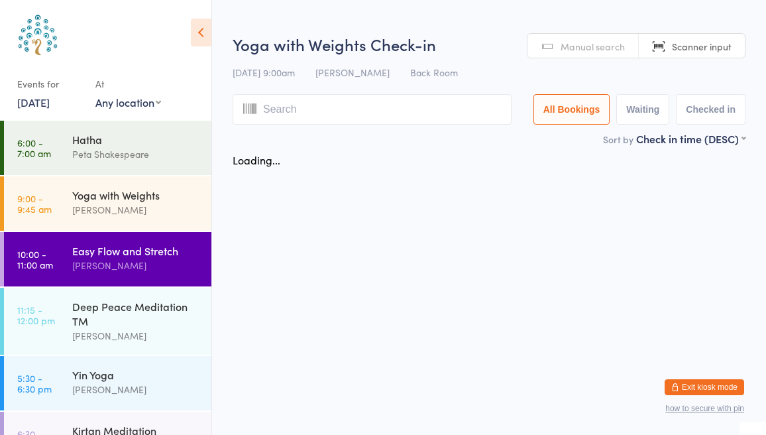 The height and width of the screenshot is (435, 766). Describe the element at coordinates (643, 109) in the screenshot. I see `button: Waiting` at that location.